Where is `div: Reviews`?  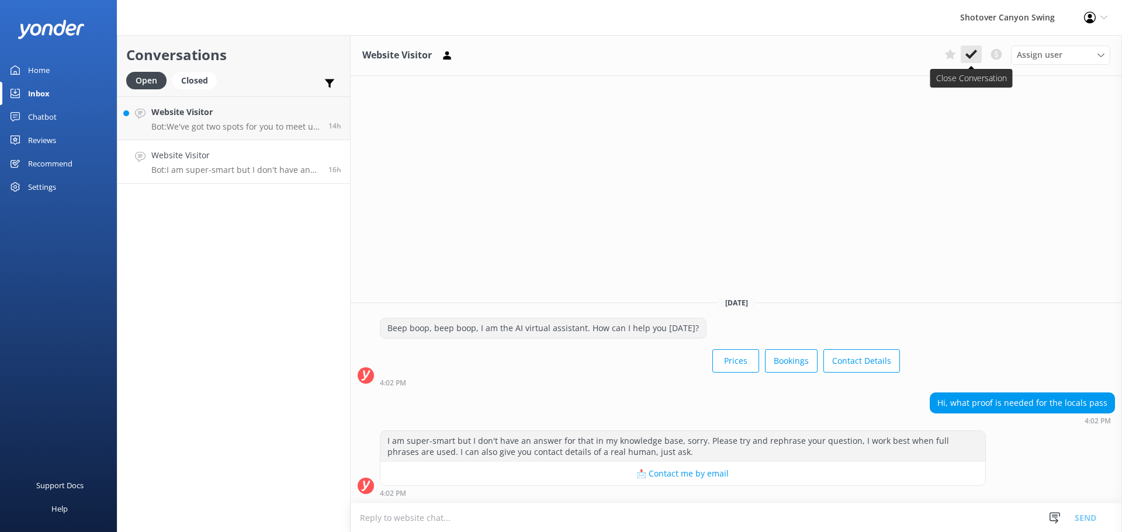 div: Reviews is located at coordinates (42, 140).